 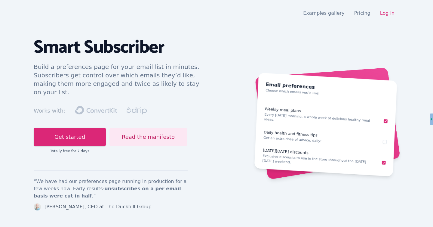 What do you see at coordinates (387, 13) in the screenshot?
I see `a: Log in` at bounding box center [387, 13].